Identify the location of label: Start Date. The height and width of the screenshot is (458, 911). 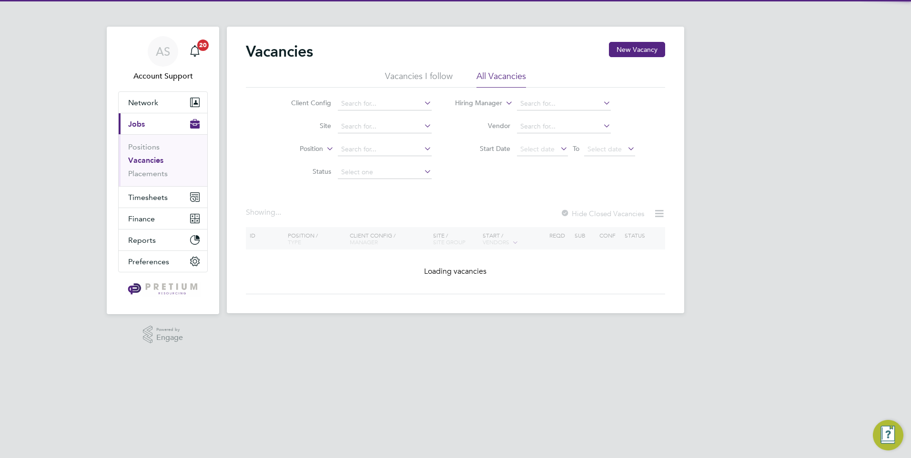
(483, 149).